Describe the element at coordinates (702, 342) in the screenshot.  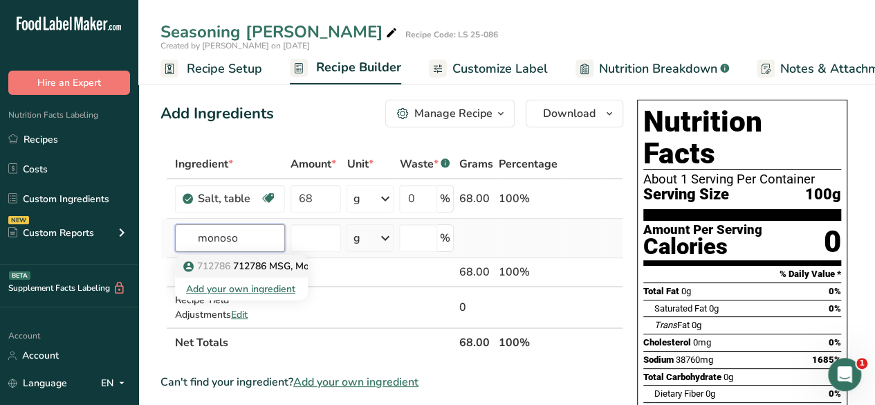
I see `span: 0mg` at that location.